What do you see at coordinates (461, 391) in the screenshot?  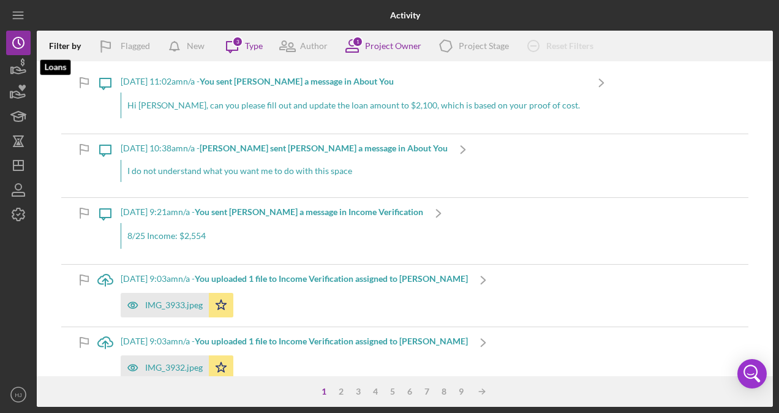 I see `div: 9` at bounding box center [461, 391].